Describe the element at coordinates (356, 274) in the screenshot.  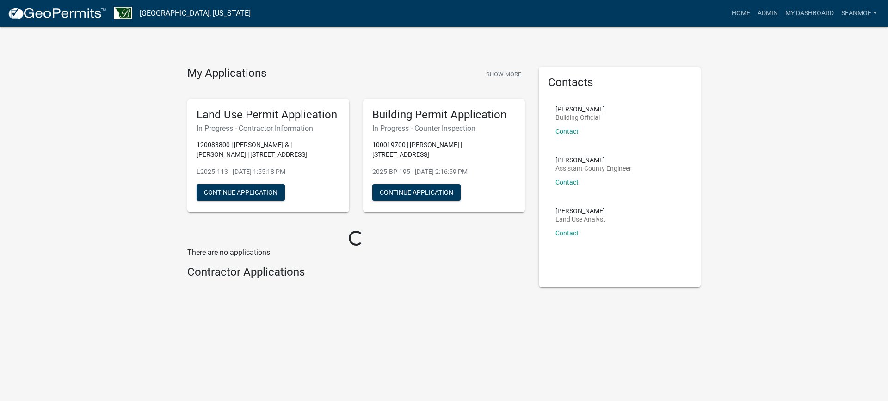
I see `wm-workflow-list-section: Contractor Applications` at that location.